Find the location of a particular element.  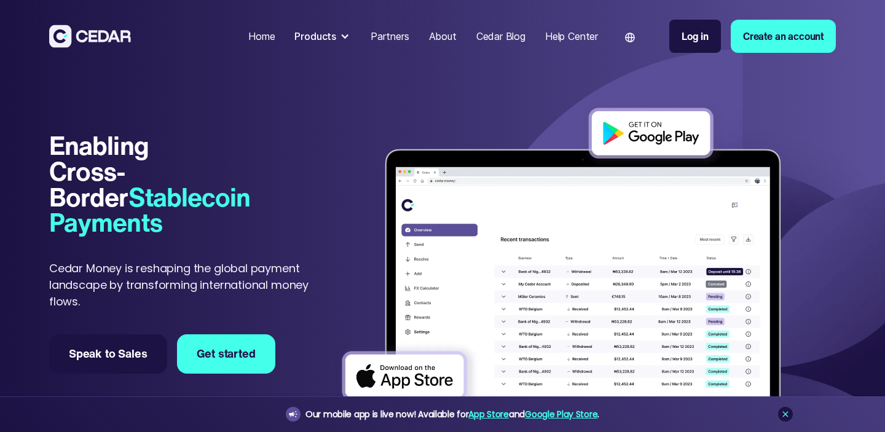

span: App Store is located at coordinates (488, 414).